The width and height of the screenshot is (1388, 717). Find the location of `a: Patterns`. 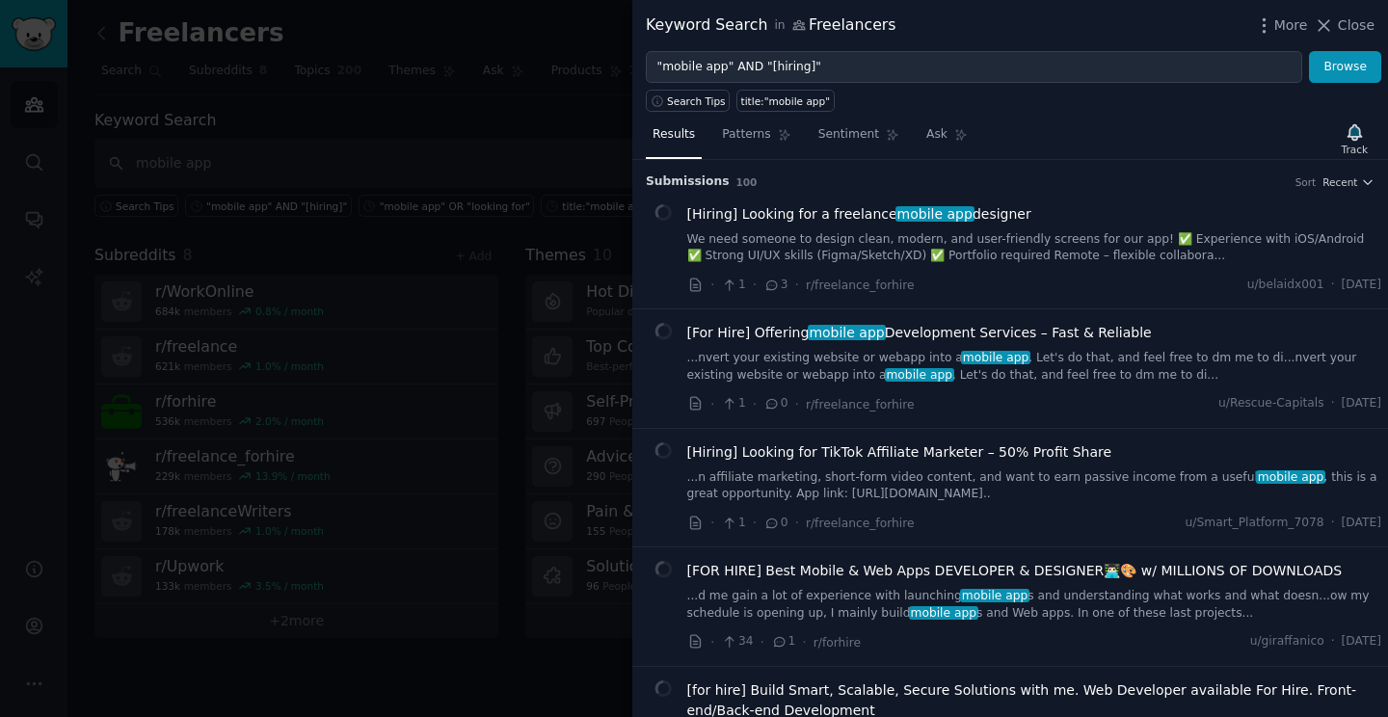

a: Patterns is located at coordinates (755, 139).